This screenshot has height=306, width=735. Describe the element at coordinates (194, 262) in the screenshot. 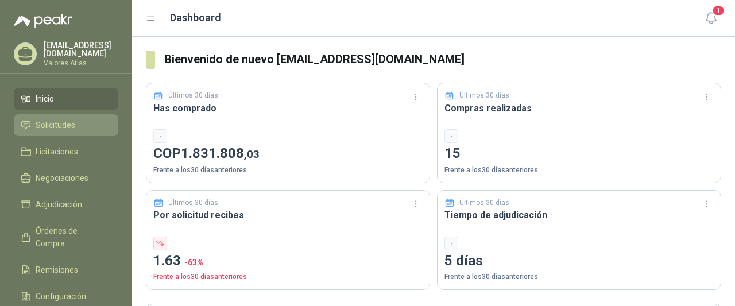

I see `span: -63 %` at that location.